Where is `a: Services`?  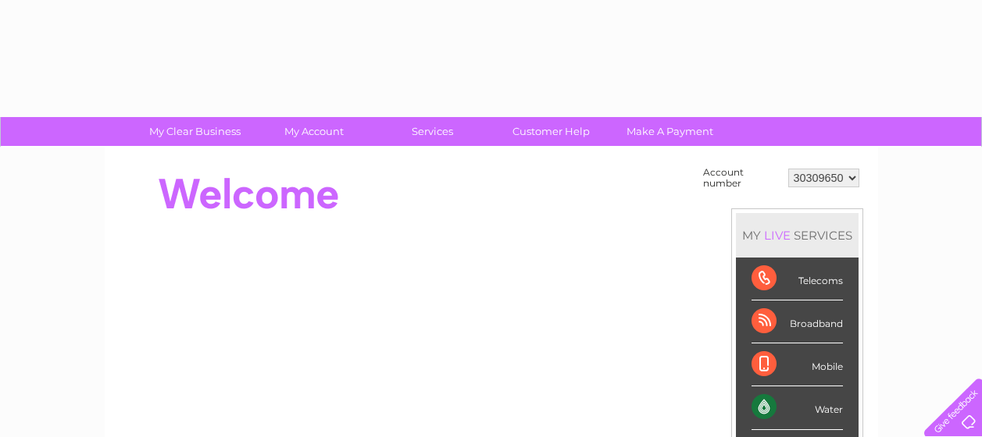 a: Services is located at coordinates (432, 131).